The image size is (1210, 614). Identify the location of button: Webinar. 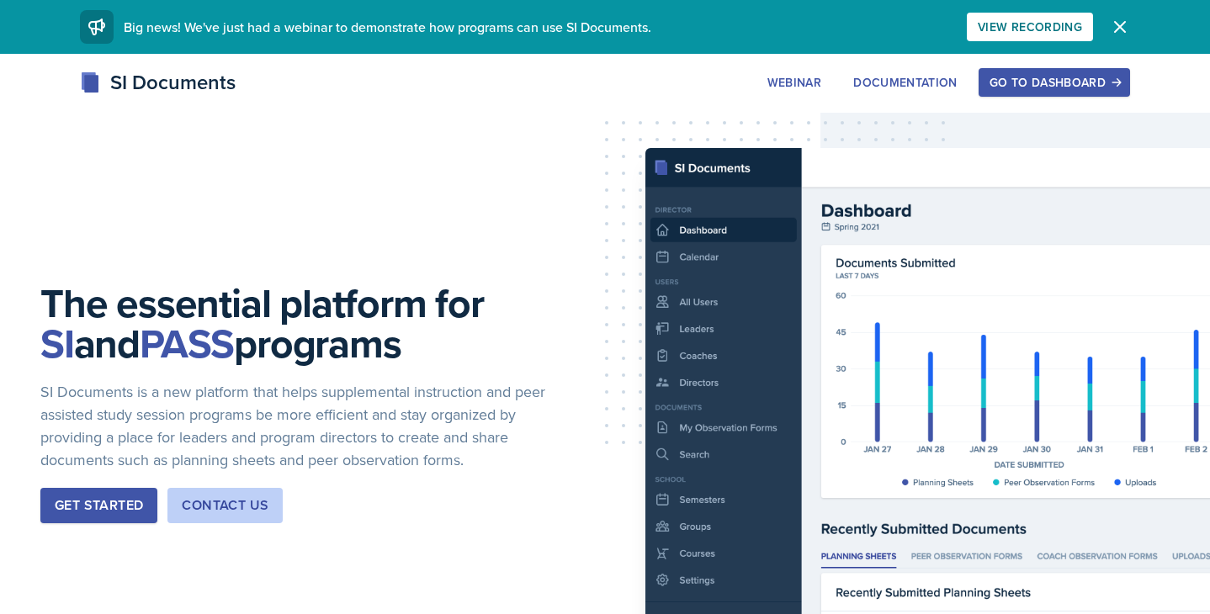
(794, 82).